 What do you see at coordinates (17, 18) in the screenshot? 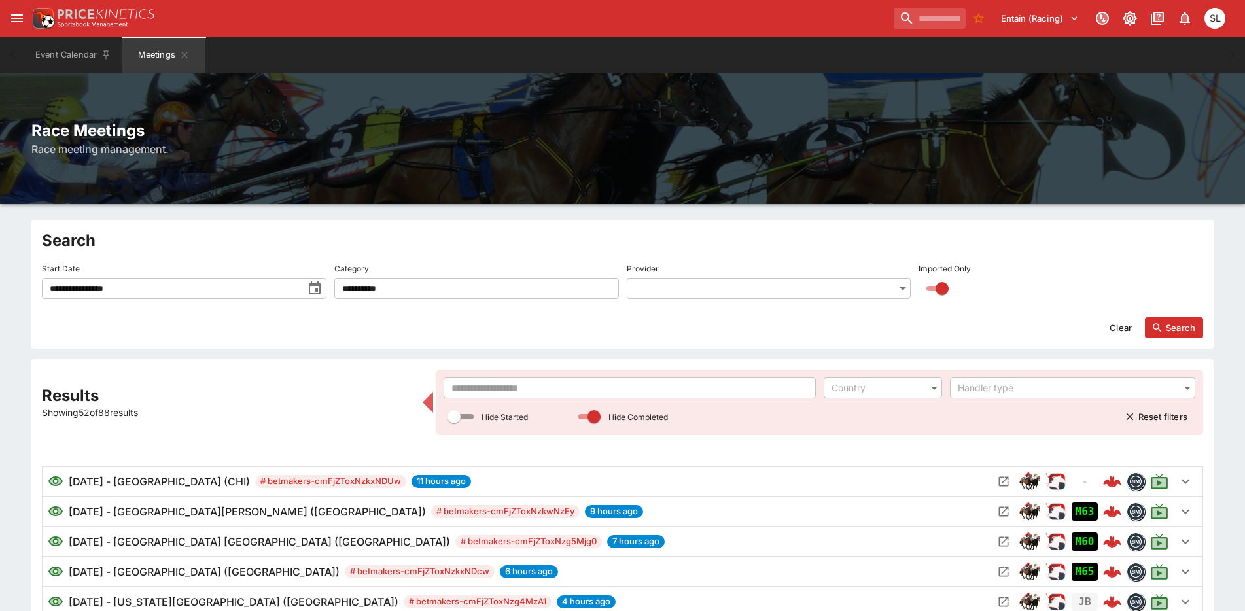
I see `button: open drawer` at bounding box center [17, 18].